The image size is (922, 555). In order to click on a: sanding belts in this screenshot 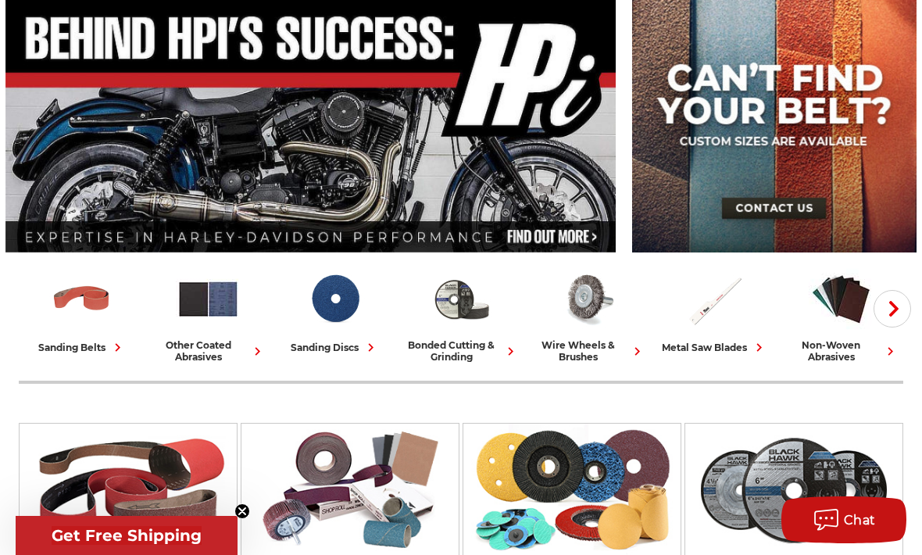, I will do `click(82, 311)`.